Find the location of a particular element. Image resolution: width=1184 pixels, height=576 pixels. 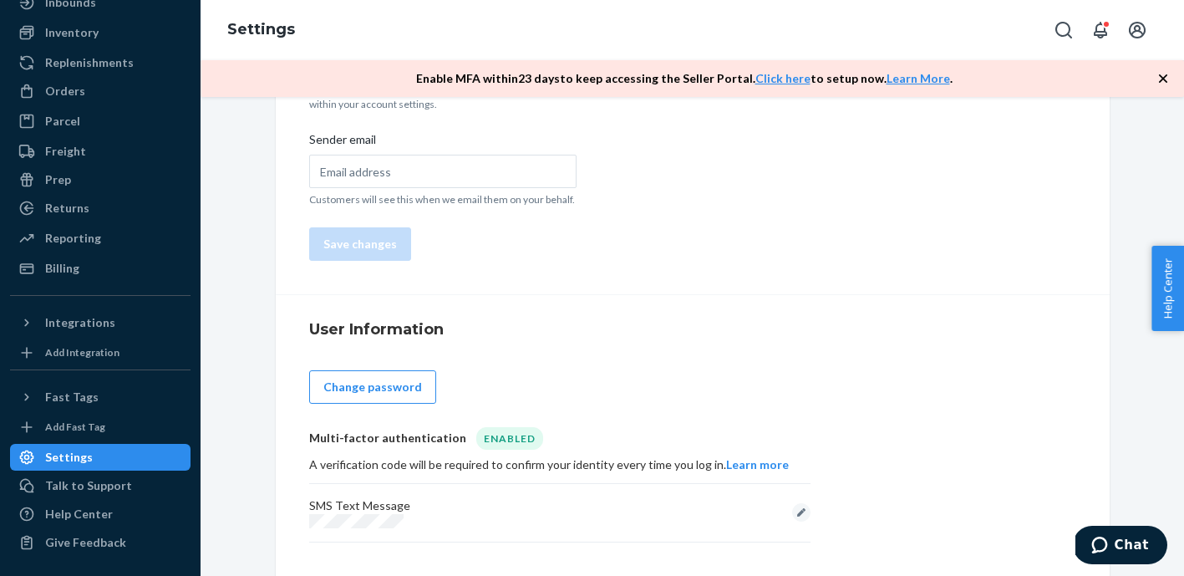

a: Click here is located at coordinates (783, 78).